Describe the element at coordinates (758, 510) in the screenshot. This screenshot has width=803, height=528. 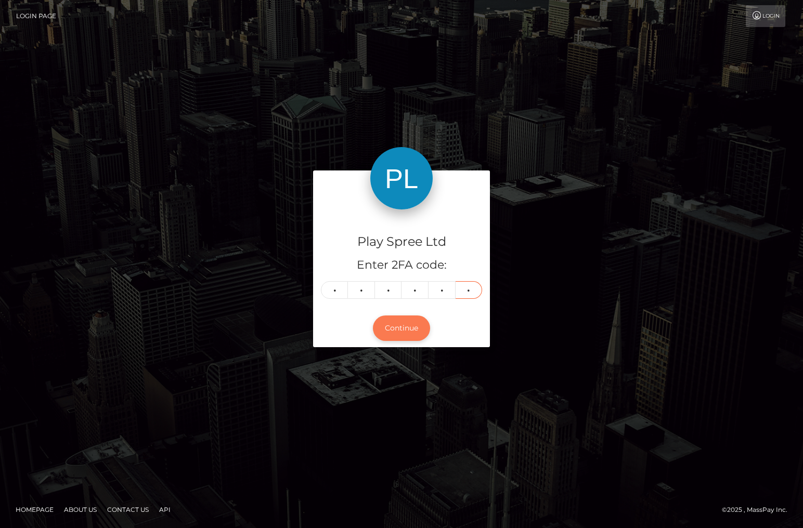
I see `div: © 2025 , MassPay Inc.` at that location.